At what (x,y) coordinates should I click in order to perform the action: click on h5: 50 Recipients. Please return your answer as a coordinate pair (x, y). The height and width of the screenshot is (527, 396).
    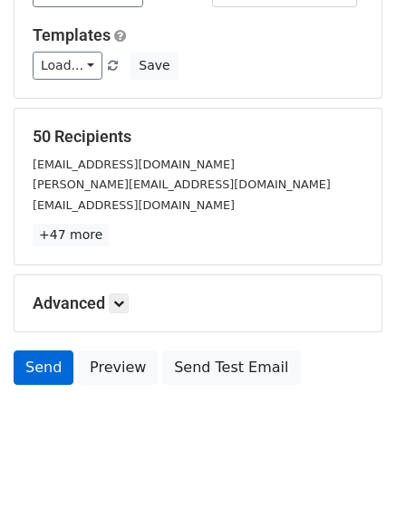
    Looking at the image, I should click on (198, 137).